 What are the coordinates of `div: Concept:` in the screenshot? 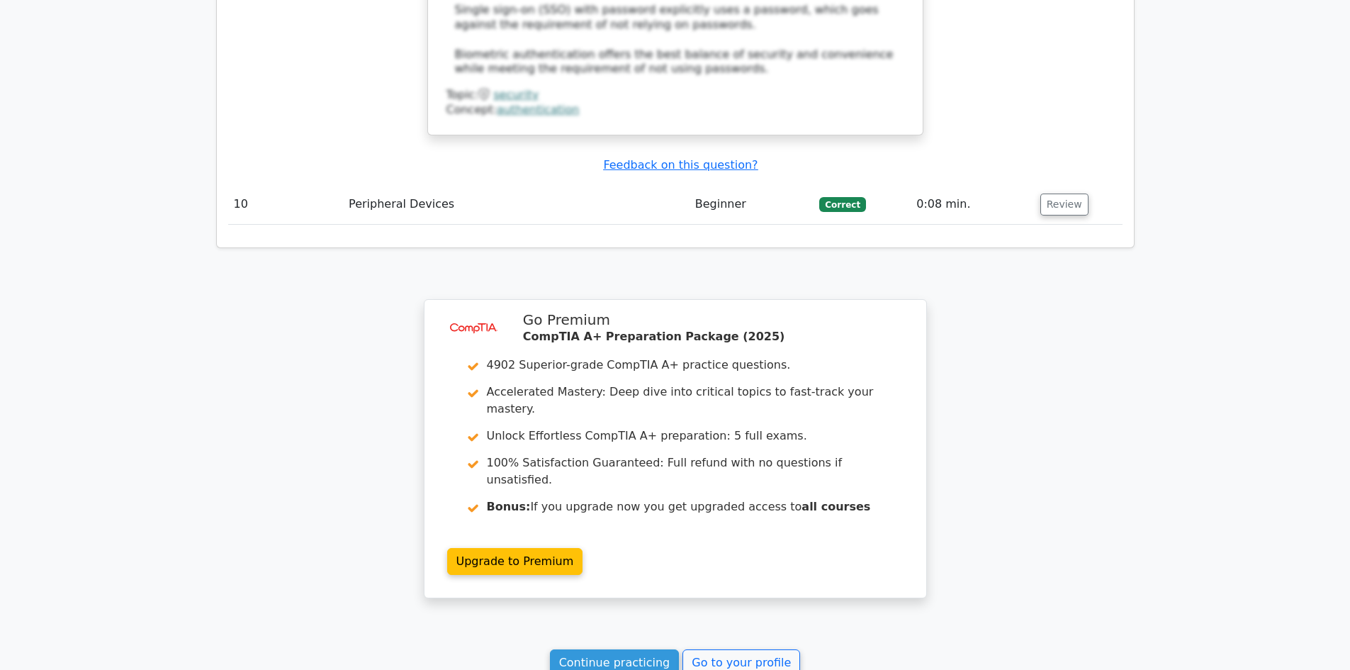 It's located at (675, 110).